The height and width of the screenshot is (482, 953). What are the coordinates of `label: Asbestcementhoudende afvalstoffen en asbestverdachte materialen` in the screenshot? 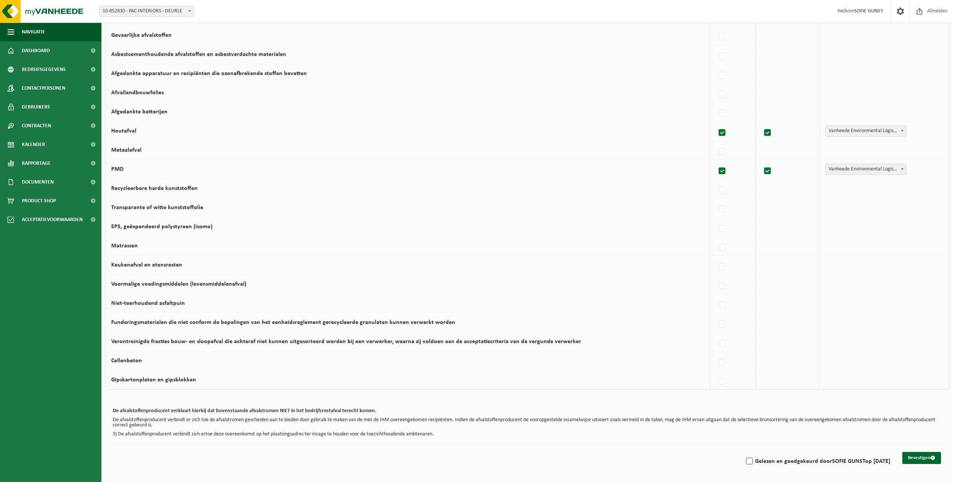 It's located at (199, 54).